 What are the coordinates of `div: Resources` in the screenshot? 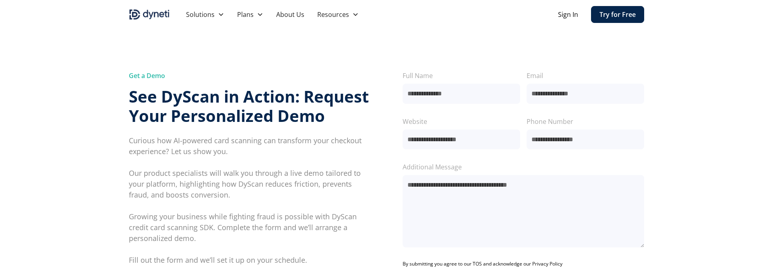 It's located at (333, 14).